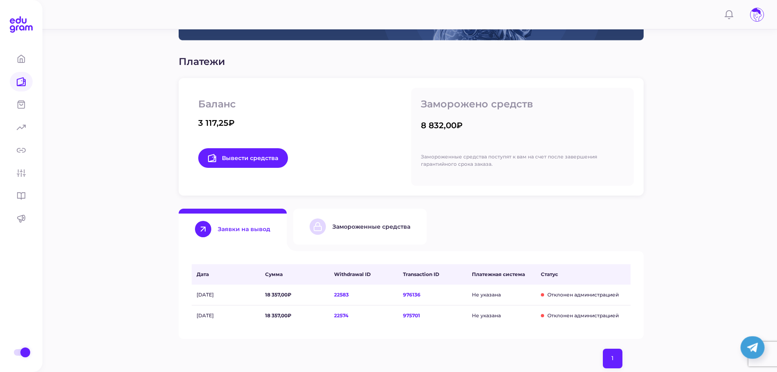 The width and height of the screenshot is (777, 372). What do you see at coordinates (613, 358) in the screenshot?
I see `nav: pagination navigation` at bounding box center [613, 358].